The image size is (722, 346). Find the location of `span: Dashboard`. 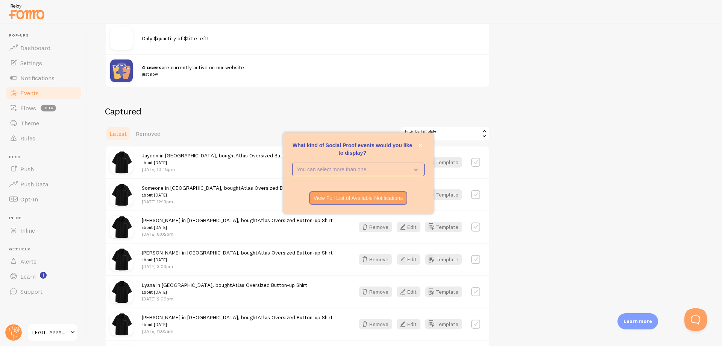

span: Dashboard is located at coordinates (35, 48).